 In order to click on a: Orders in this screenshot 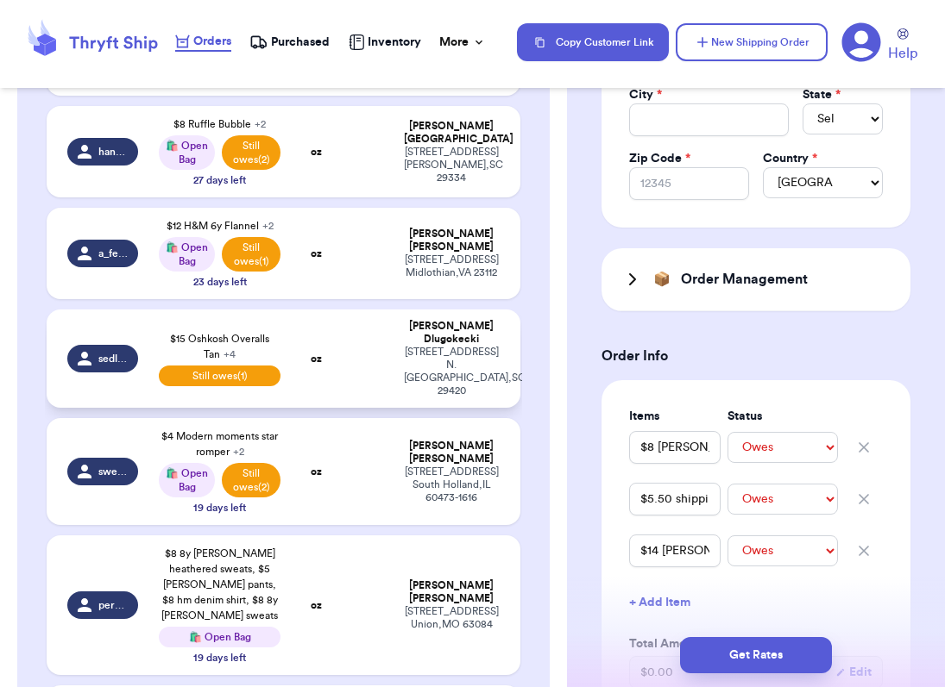, I will do `click(203, 42)`.